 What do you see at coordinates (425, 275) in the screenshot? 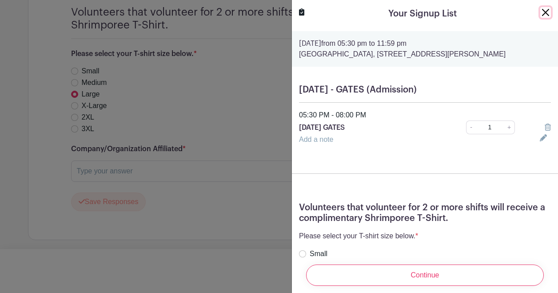
I see `input: Continue` at bounding box center [425, 275].